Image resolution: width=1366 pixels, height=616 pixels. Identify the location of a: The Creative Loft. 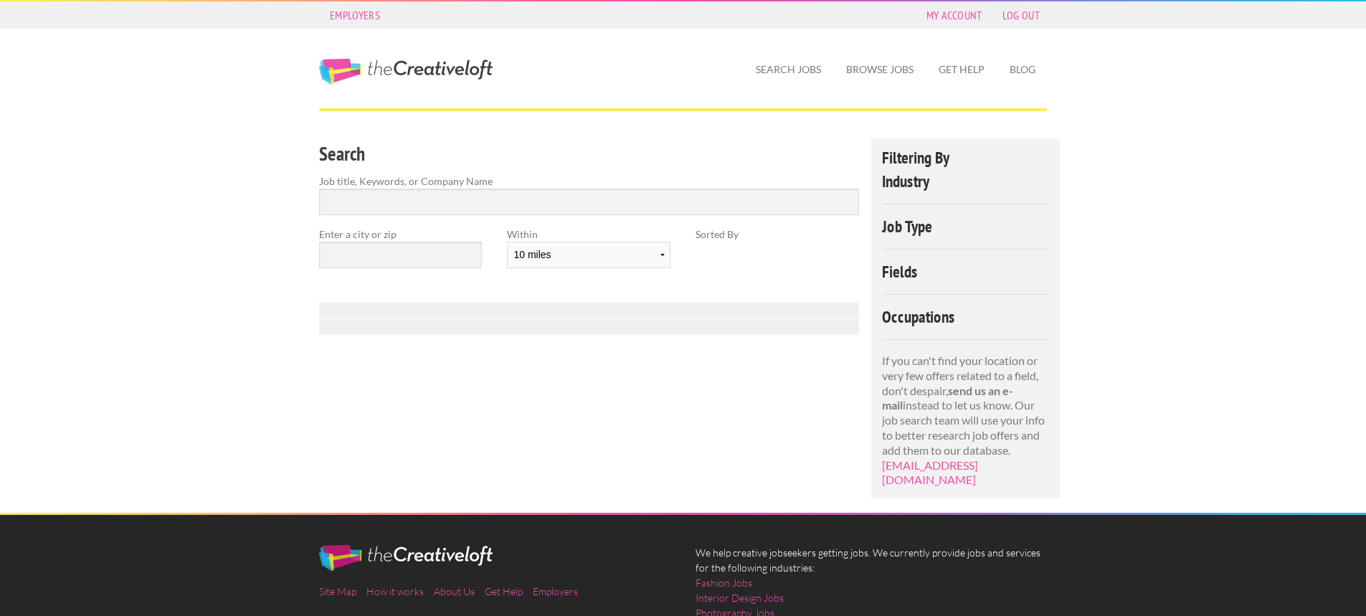
(406, 72).